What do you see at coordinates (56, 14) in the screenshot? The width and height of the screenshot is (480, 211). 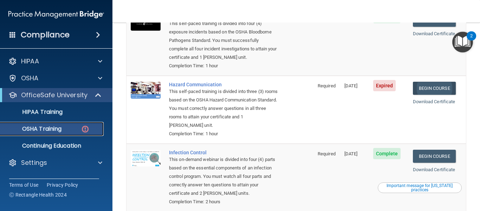 I see `img: PMB logo` at bounding box center [56, 14].